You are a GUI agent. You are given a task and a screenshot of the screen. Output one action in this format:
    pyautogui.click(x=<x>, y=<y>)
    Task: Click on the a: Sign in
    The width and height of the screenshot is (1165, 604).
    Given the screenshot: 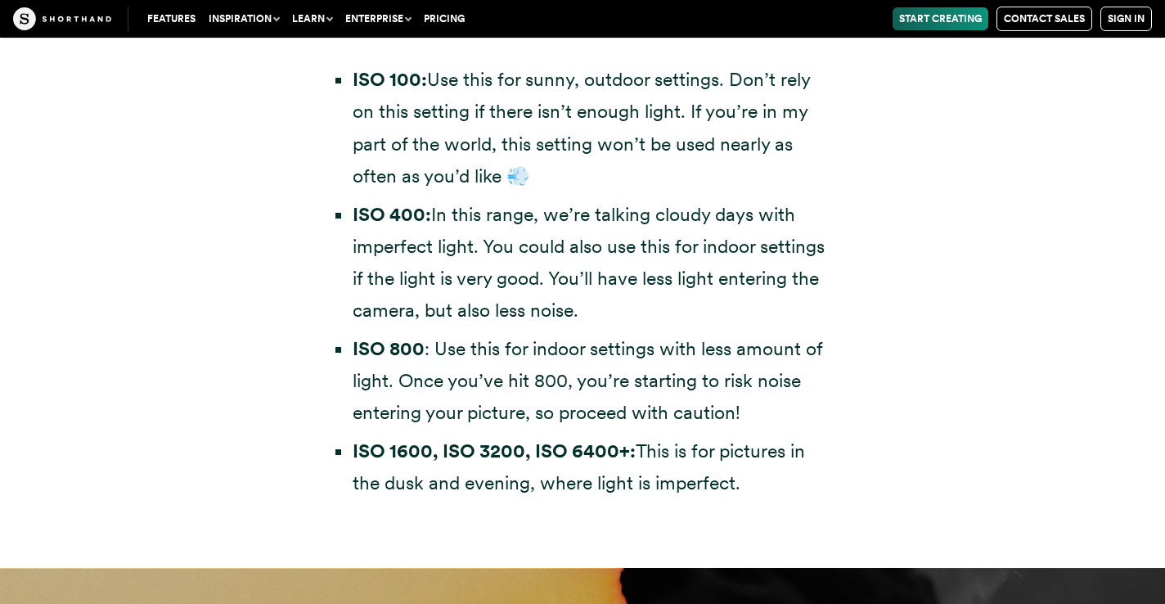 What is the action you would take?
    pyautogui.click(x=1126, y=19)
    